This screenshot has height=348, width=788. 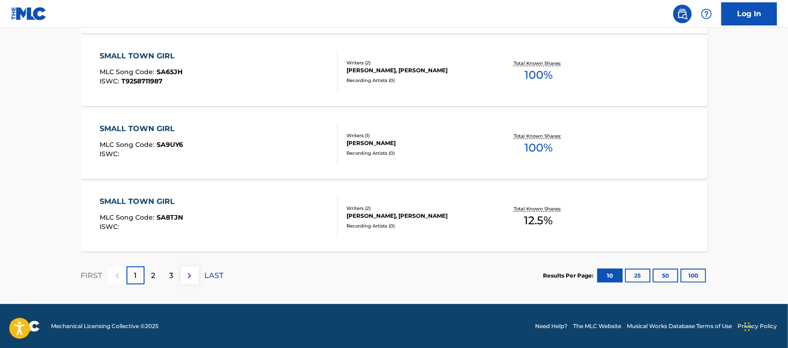 What do you see at coordinates (214, 276) in the screenshot?
I see `p: LAST` at bounding box center [214, 276].